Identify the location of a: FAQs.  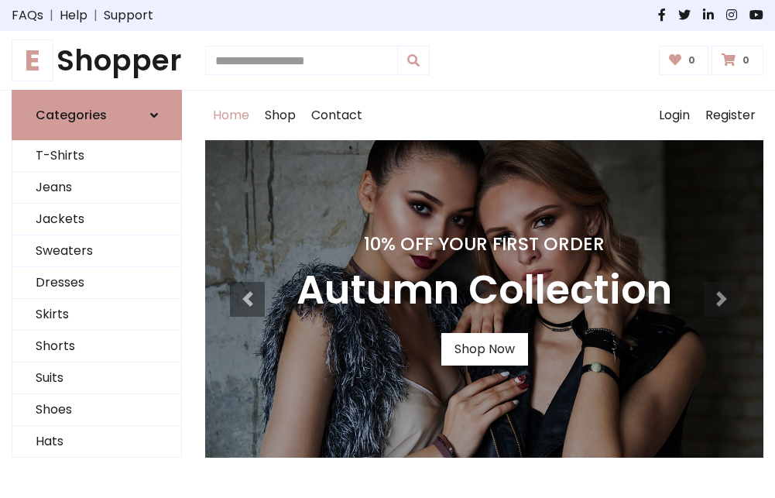
(27, 15).